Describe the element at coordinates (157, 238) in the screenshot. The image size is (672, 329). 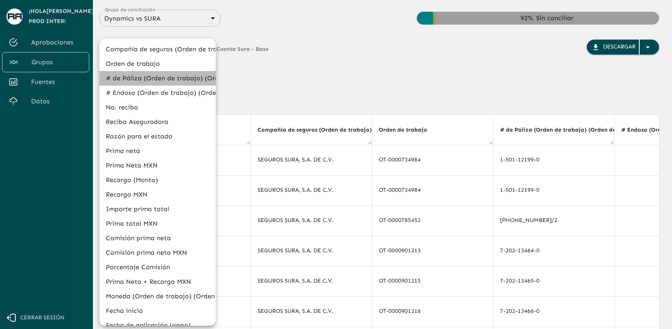
I see `li: Comisión prima neta` at that location.